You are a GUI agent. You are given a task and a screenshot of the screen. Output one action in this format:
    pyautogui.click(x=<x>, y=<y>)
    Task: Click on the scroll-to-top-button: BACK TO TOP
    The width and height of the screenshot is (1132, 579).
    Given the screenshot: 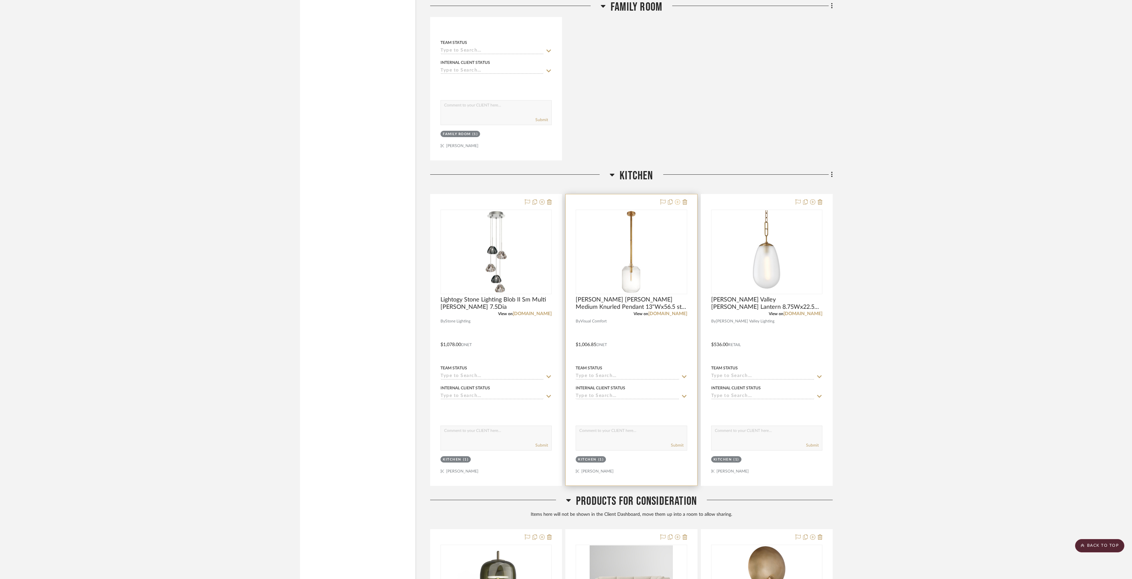 What is the action you would take?
    pyautogui.click(x=1099, y=546)
    